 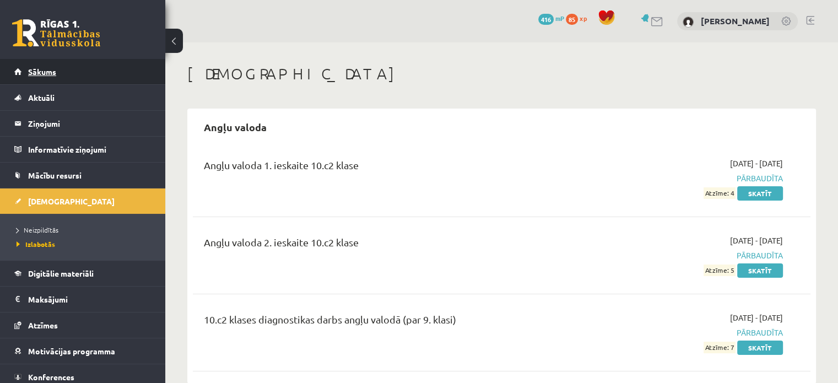 I want to click on span: mP, so click(x=560, y=18).